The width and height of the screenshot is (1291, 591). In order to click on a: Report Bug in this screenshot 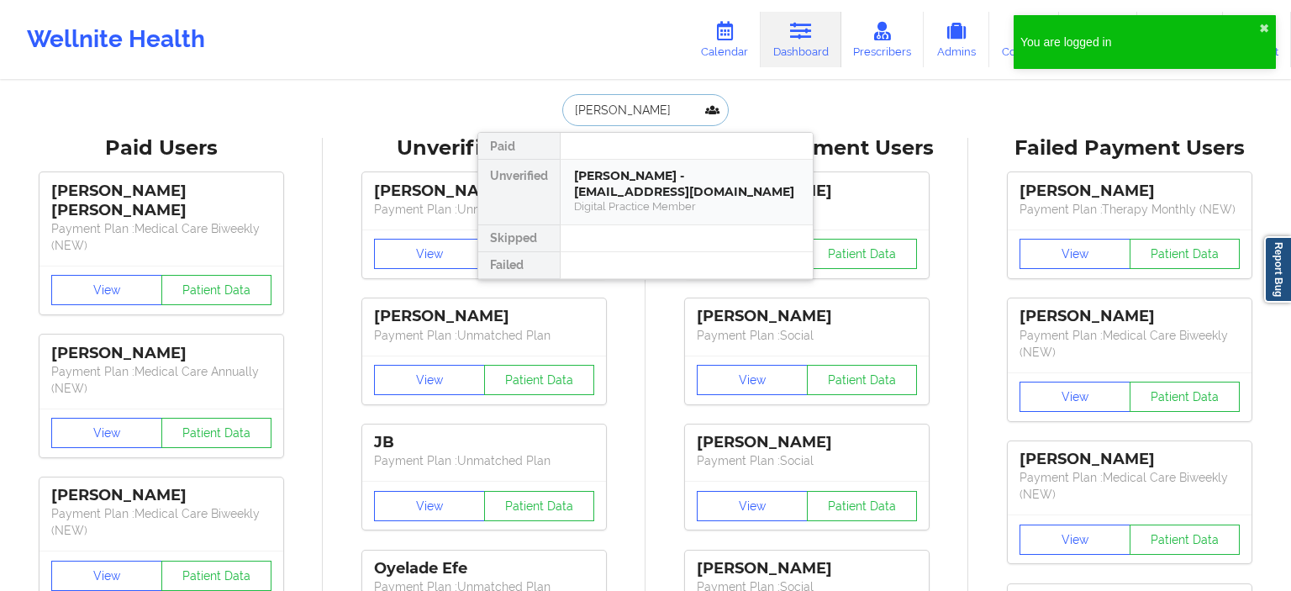, I will do `click(1277, 269)`.